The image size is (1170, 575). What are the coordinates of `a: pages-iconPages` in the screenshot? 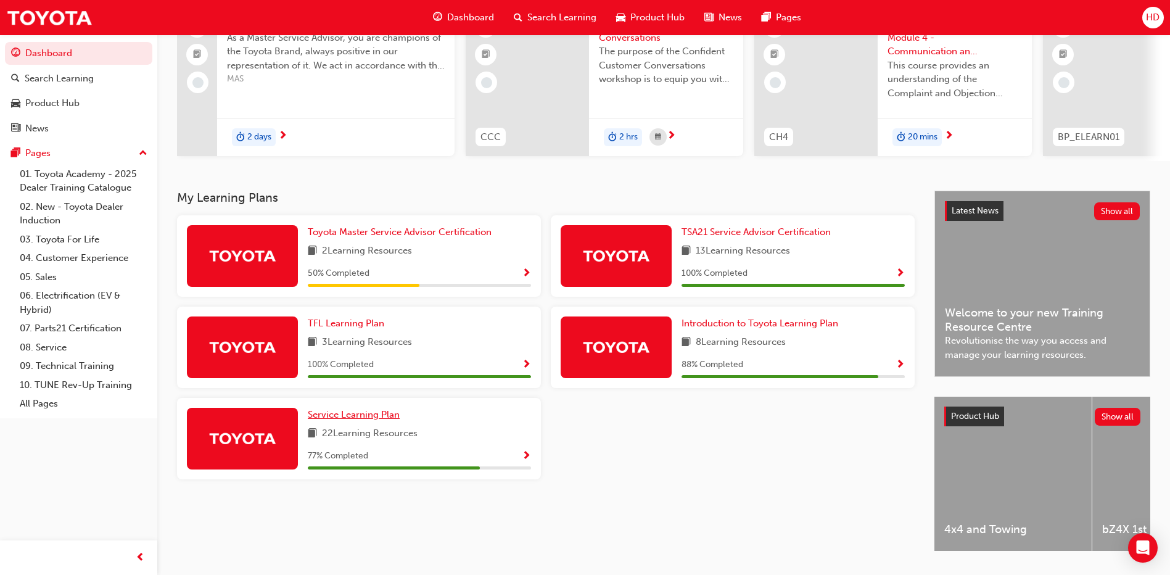 It's located at (782, 17).